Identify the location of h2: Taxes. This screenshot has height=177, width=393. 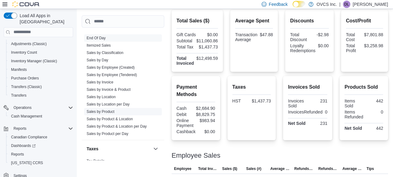
(252, 87).